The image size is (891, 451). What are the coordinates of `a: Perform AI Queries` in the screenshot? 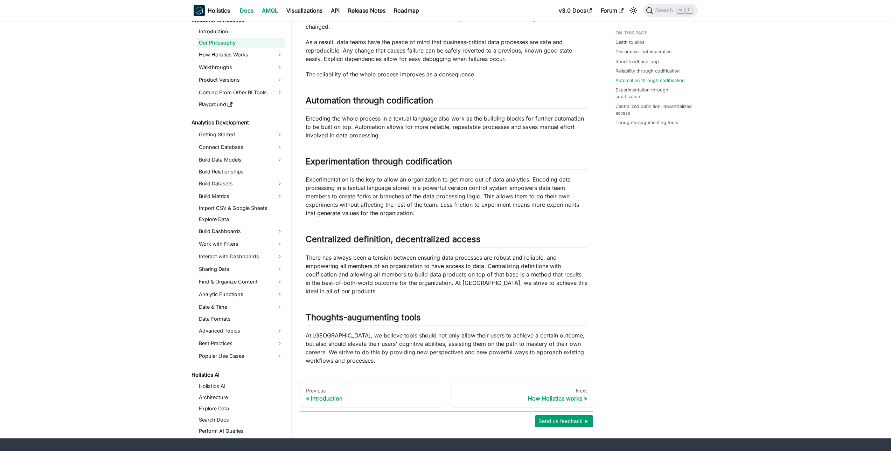 It's located at (241, 431).